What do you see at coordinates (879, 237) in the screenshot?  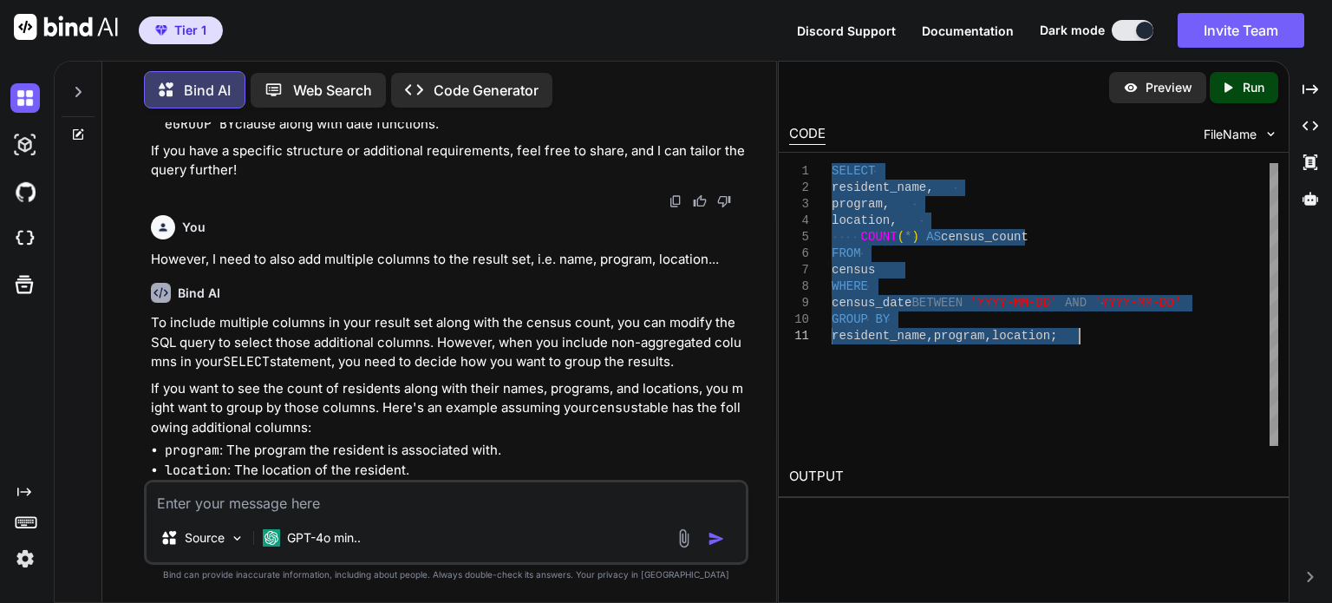 I see `span: COUNT` at bounding box center [879, 237].